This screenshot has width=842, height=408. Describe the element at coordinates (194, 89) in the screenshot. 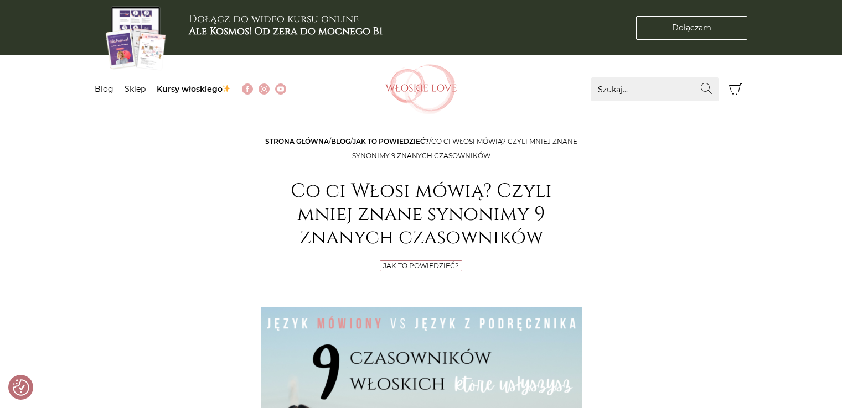

I see `a: Kursy włoskiego` at that location.